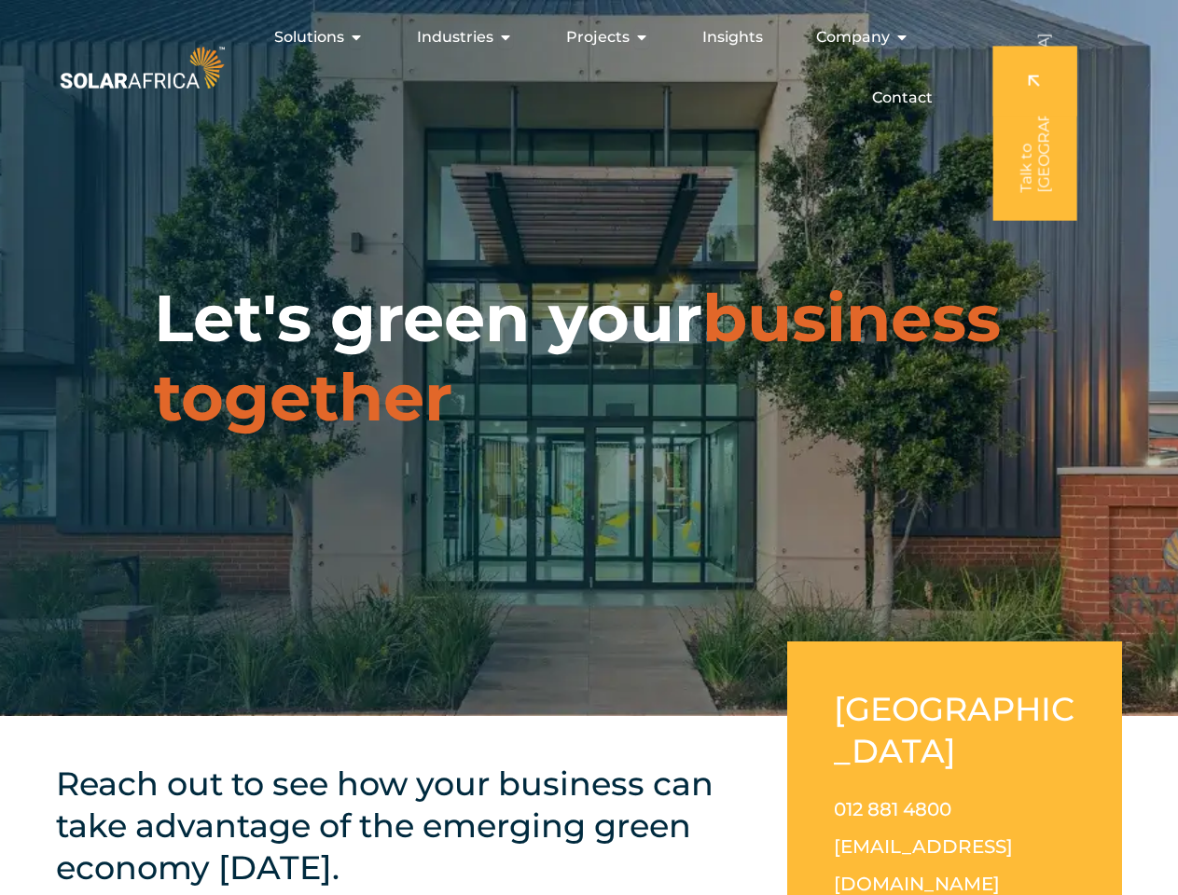 The height and width of the screenshot is (895, 1178). I want to click on h1: Let's green your, so click(588, 358).